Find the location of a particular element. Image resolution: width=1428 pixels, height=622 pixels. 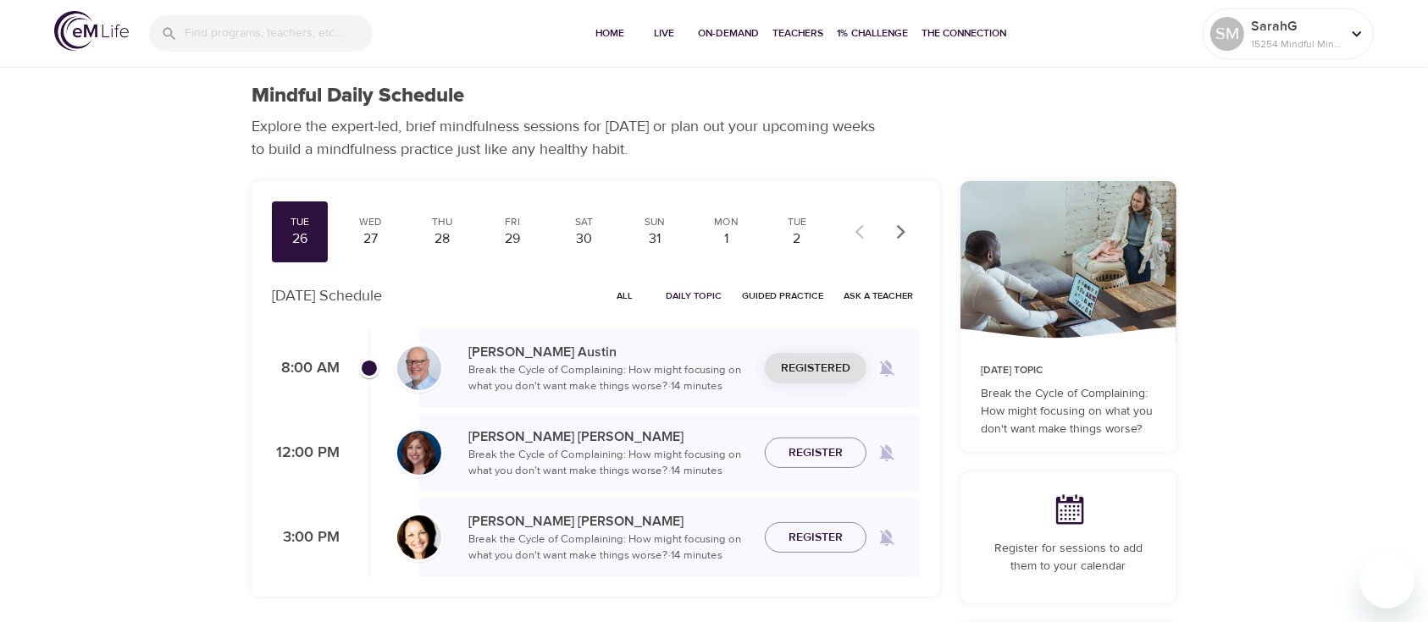

p: Break the Cycle of Complaining: How might focusing on what you don't want make things worse? is located at coordinates (1068, 411).